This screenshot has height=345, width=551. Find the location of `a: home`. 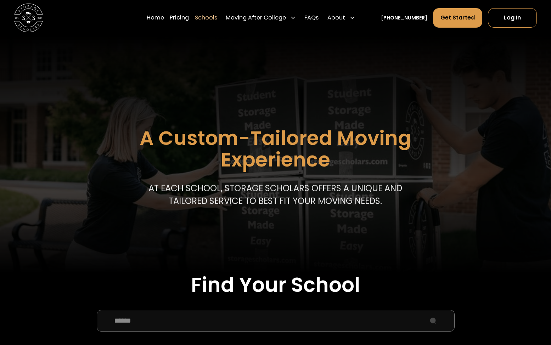

a: home is located at coordinates (28, 18).